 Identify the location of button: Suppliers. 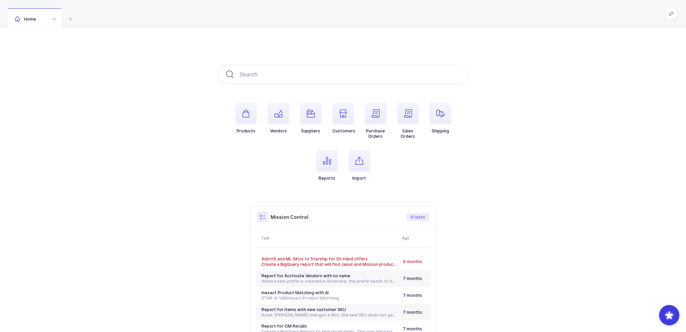
(311, 118).